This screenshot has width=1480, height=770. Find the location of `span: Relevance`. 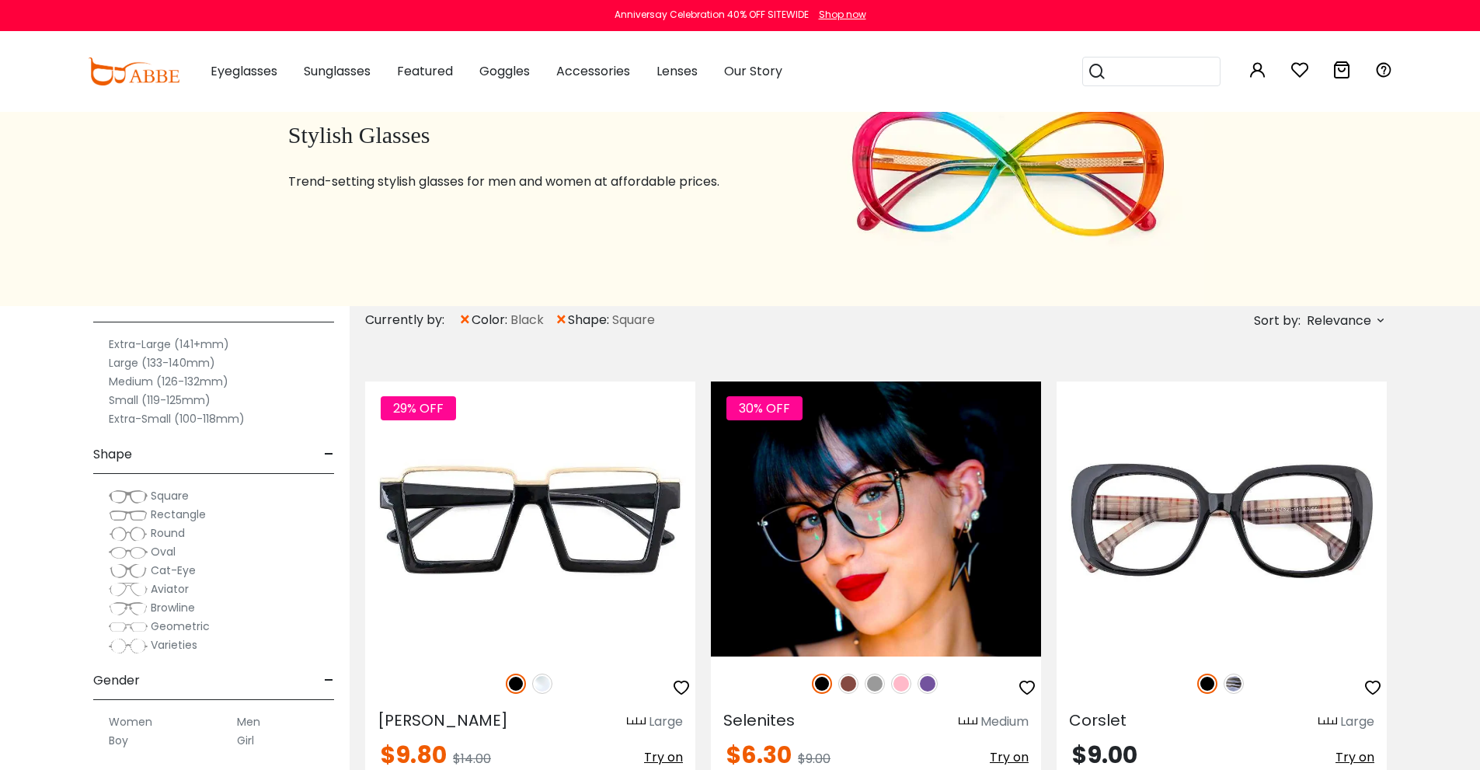

span: Relevance is located at coordinates (1338, 321).